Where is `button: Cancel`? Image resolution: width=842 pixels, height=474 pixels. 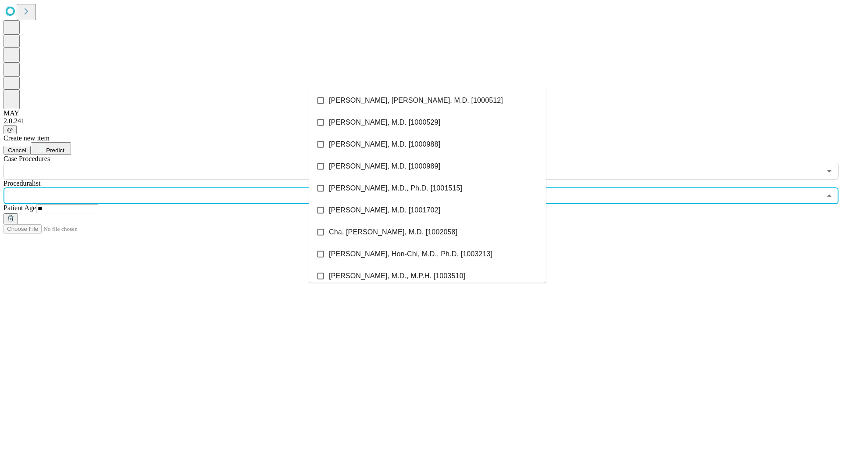
button: Cancel is located at coordinates (17, 150).